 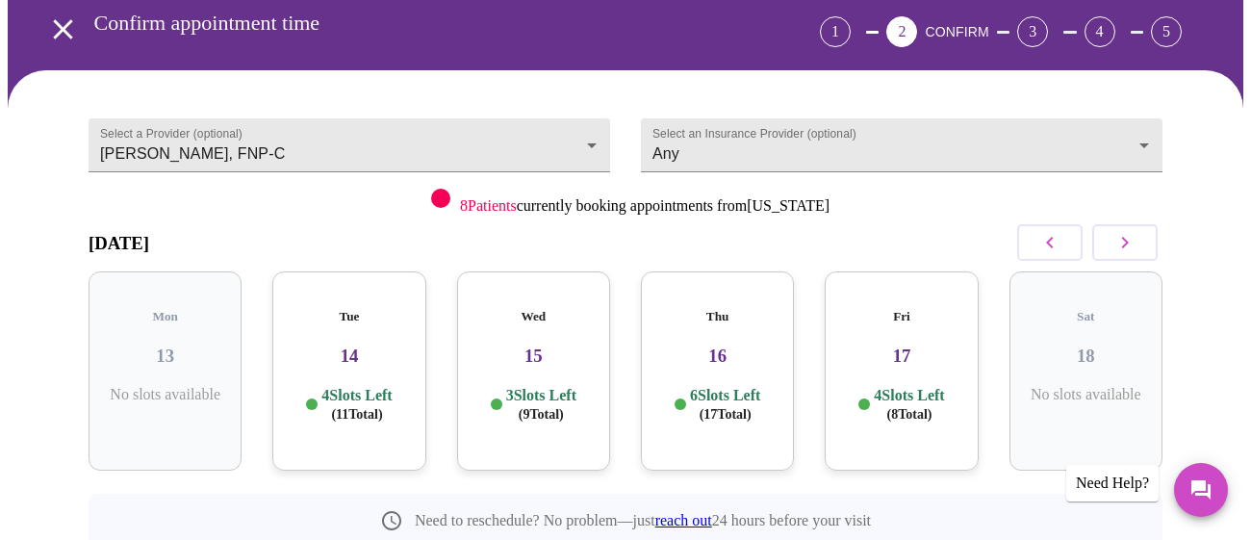 I want to click on div: 4, so click(x=1100, y=32).